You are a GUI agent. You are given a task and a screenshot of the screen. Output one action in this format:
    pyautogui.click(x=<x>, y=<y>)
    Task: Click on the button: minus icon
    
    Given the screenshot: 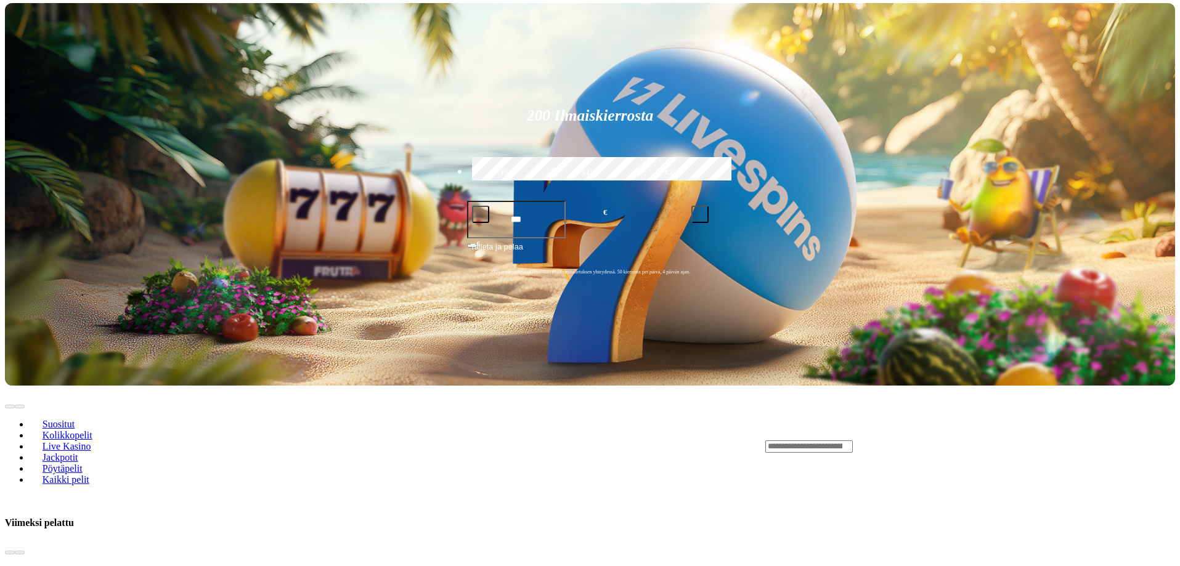 What is the action you would take?
    pyautogui.click(x=481, y=214)
    